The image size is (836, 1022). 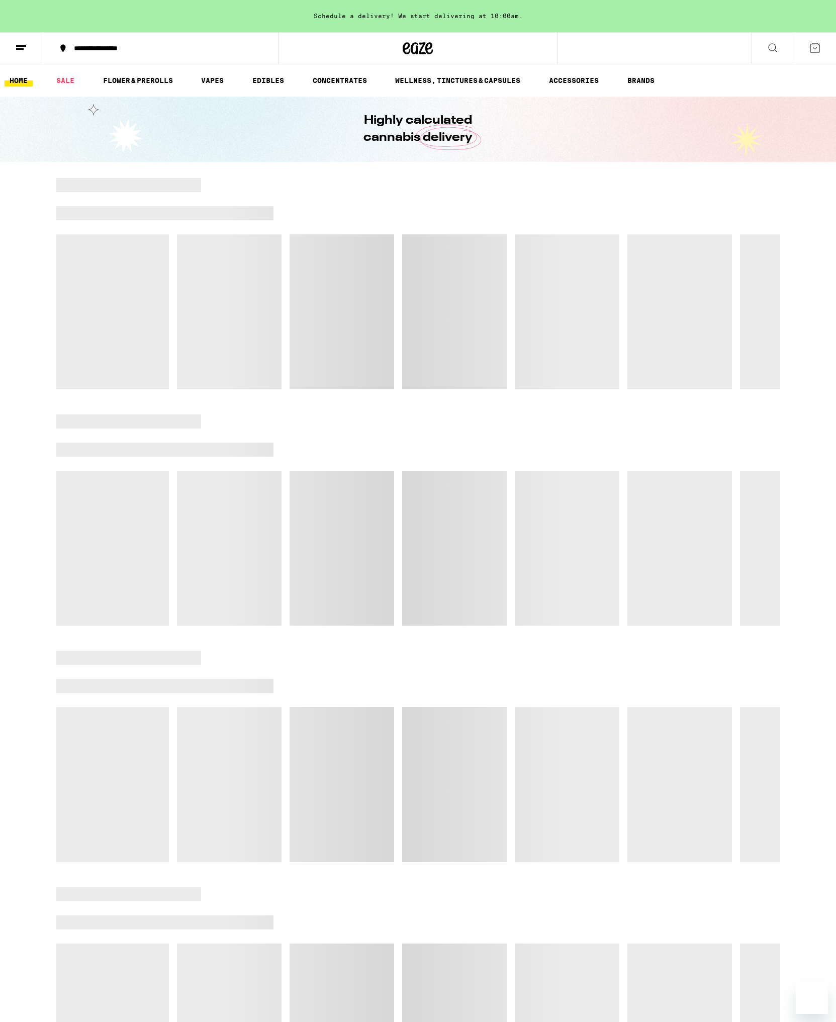 I want to click on a: BRANDS, so click(x=641, y=80).